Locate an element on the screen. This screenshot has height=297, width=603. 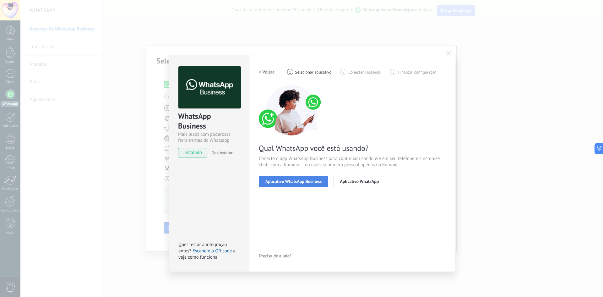
img: logo_main.png is located at coordinates (209, 87).